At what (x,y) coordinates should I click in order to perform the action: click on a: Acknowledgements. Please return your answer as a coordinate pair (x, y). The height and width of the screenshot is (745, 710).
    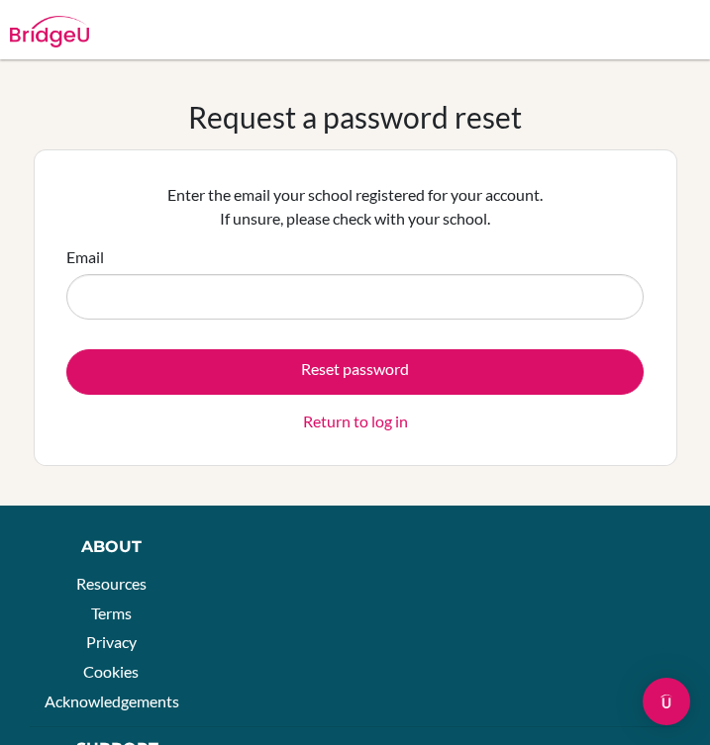
    Looking at the image, I should click on (112, 701).